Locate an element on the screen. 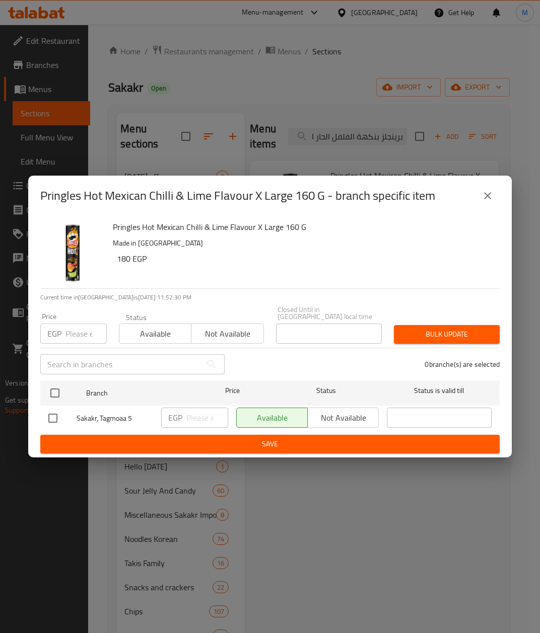  button: Available is located at coordinates (155, 334).